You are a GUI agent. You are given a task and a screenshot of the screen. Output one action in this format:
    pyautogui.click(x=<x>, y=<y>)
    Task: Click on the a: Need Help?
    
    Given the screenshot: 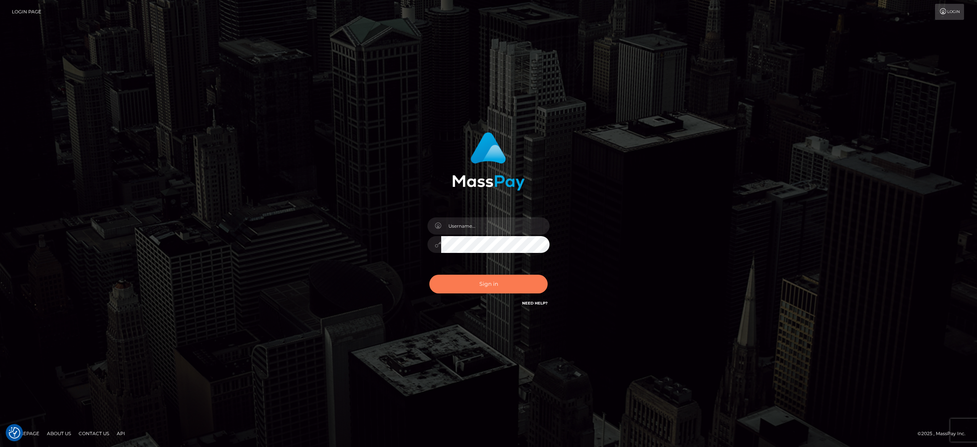 What is the action you would take?
    pyautogui.click(x=535, y=303)
    